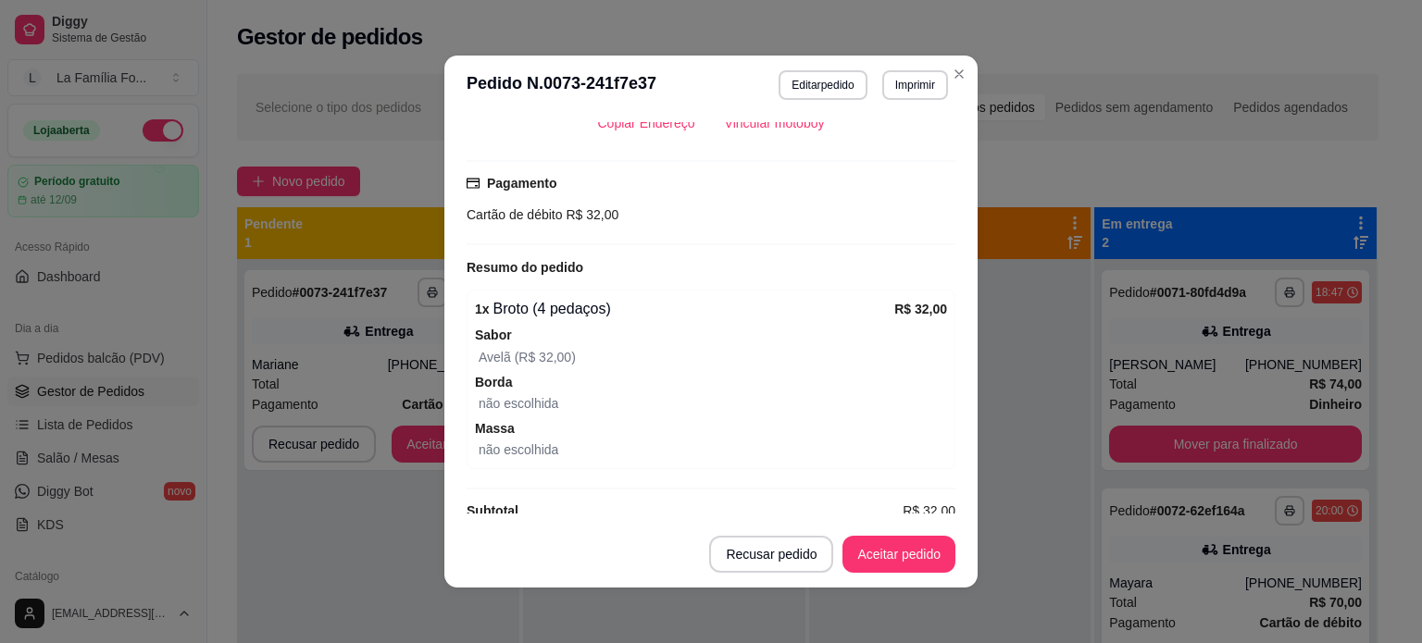 This screenshot has height=643, width=1422. Describe the element at coordinates (684, 309) in the screenshot. I see `div: Broto (4 pedaços)` at that location.